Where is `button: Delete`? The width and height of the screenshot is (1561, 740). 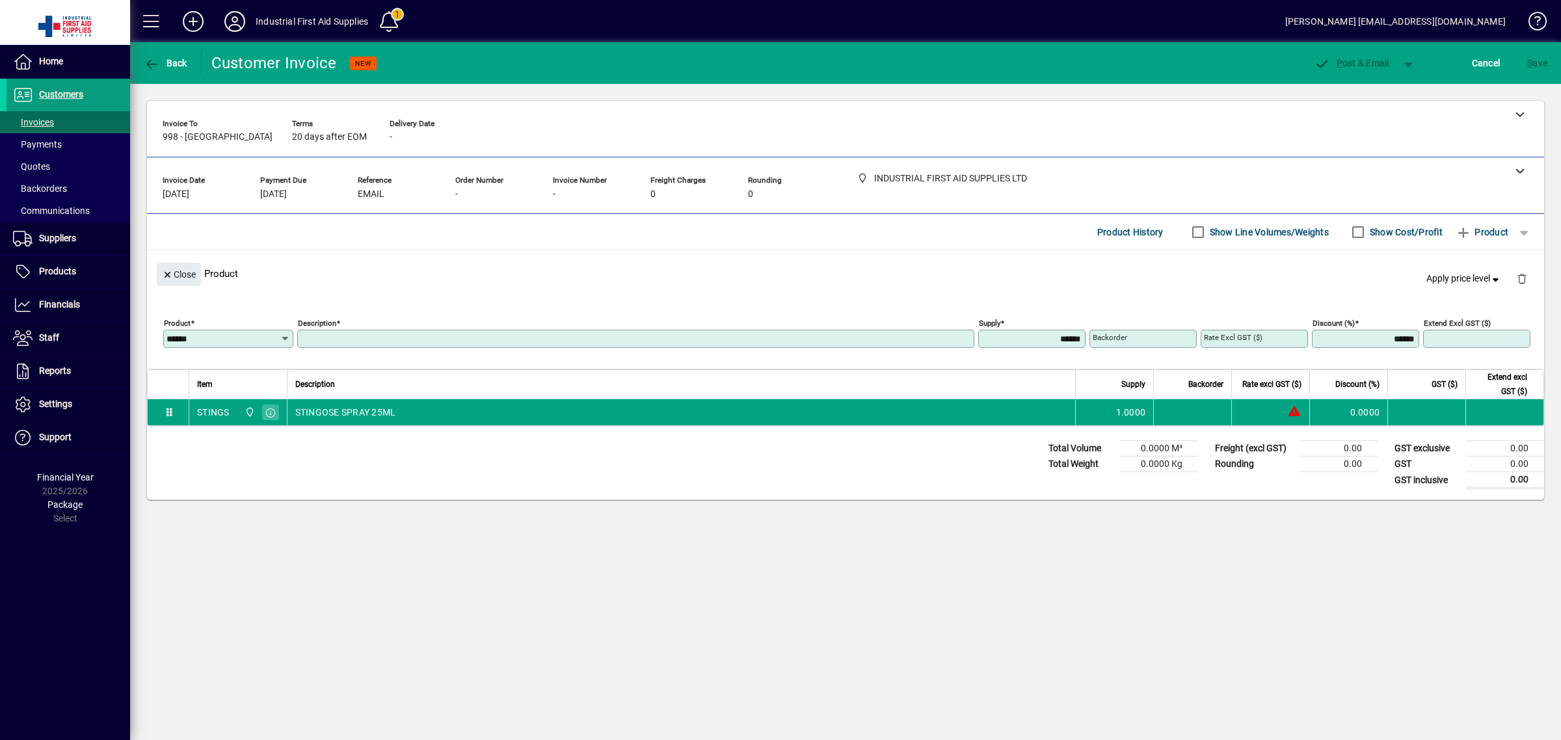 button: Delete is located at coordinates (1522, 278).